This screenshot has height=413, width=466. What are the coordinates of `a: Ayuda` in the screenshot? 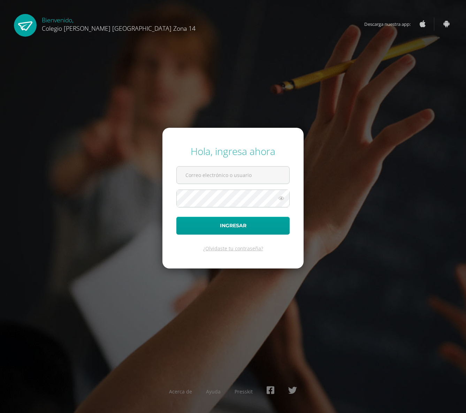 It's located at (213, 391).